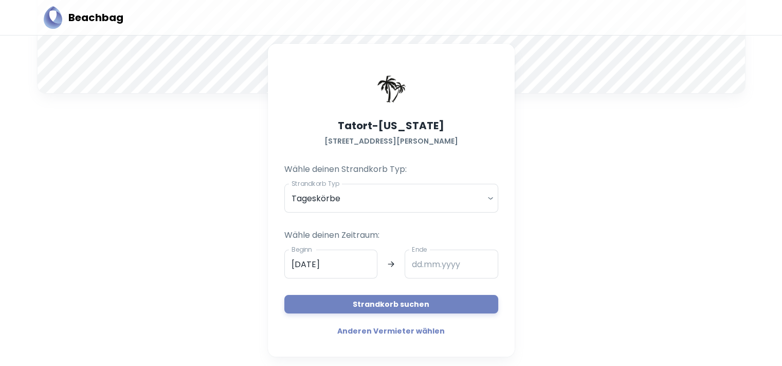  I want to click on button: Strandkorb suchen, so click(392, 304).